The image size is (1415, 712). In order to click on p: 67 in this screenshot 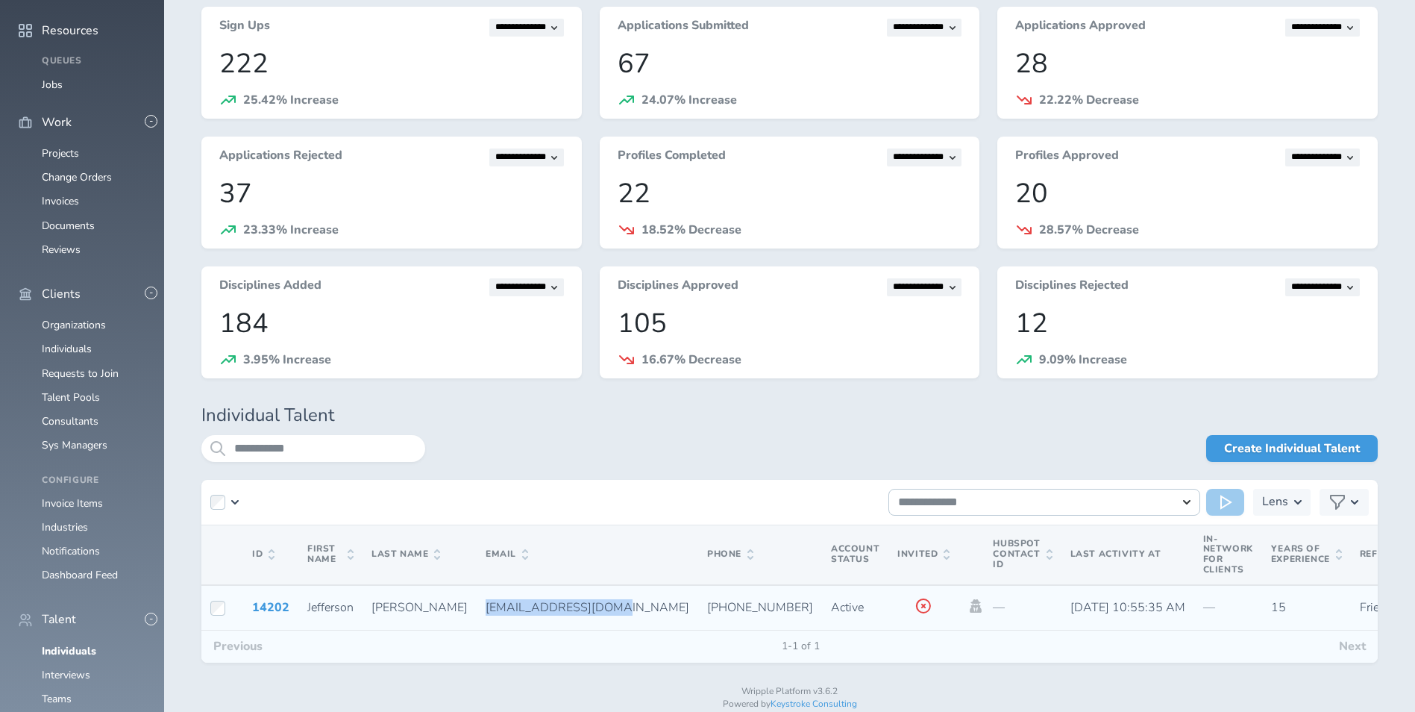, I will do `click(790, 63)`.